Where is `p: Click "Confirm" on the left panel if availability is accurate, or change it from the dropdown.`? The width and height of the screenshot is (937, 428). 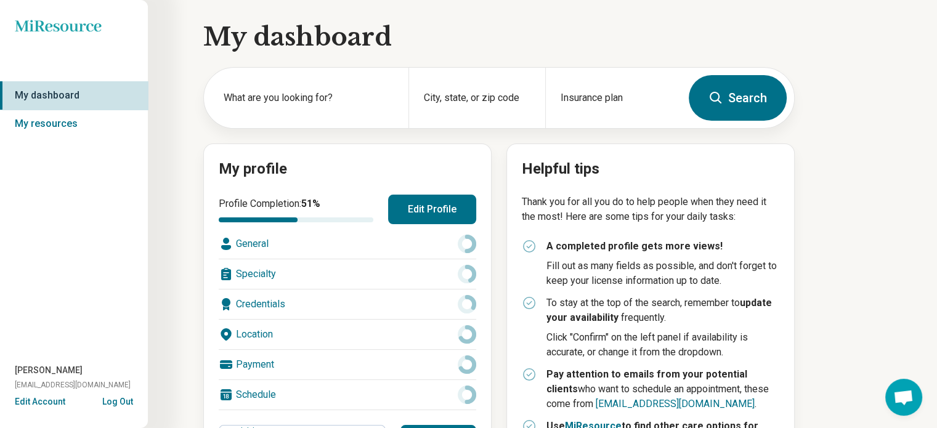 p: Click "Confirm" on the left panel if availability is accurate, or change it from the dropdown. is located at coordinates (663, 345).